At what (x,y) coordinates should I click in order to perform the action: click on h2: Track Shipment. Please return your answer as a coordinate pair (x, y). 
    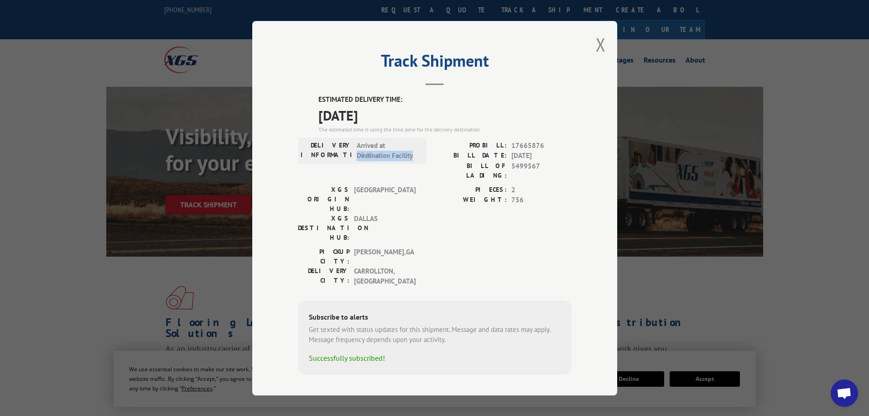
    Looking at the image, I should click on (435, 63).